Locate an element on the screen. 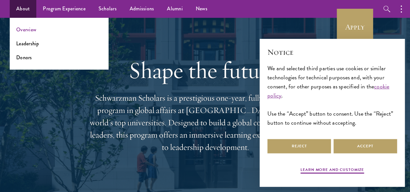 This screenshot has width=410, height=192. button: Accept is located at coordinates (365, 146).